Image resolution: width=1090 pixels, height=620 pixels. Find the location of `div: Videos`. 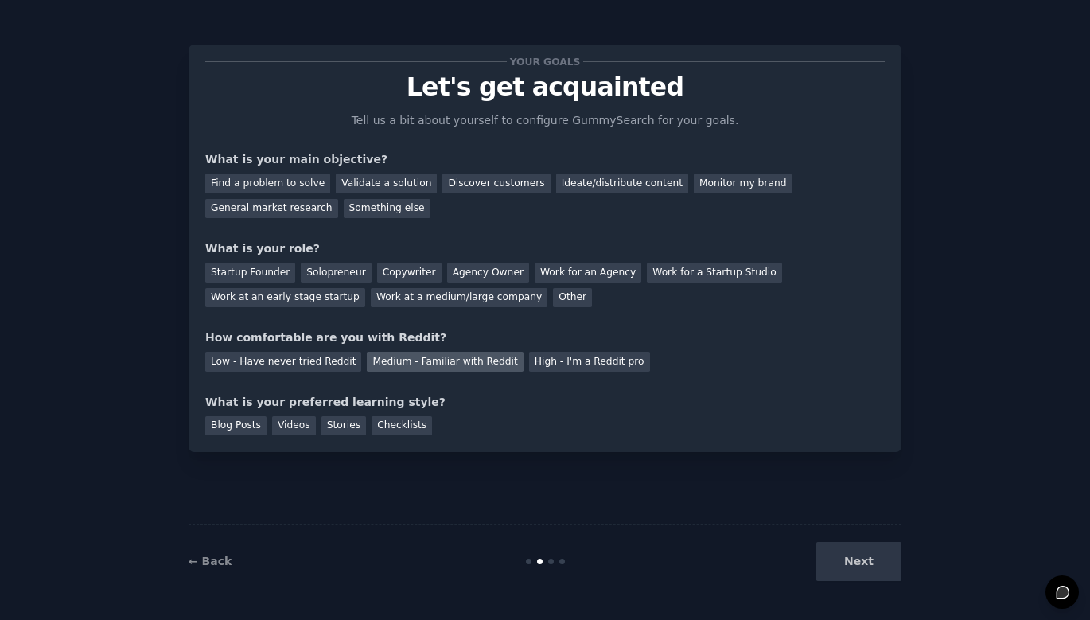

div: Videos is located at coordinates (294, 426).